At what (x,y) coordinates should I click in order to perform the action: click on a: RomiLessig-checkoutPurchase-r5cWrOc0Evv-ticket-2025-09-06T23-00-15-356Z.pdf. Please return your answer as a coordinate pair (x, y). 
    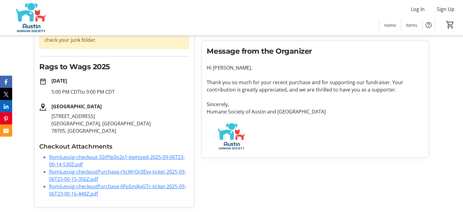
    Looking at the image, I should click on (118, 175).